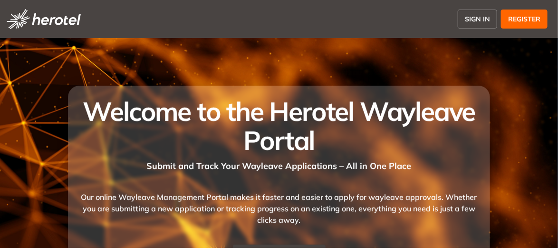 This screenshot has height=248, width=558. I want to click on span: REGISTER, so click(524, 19).